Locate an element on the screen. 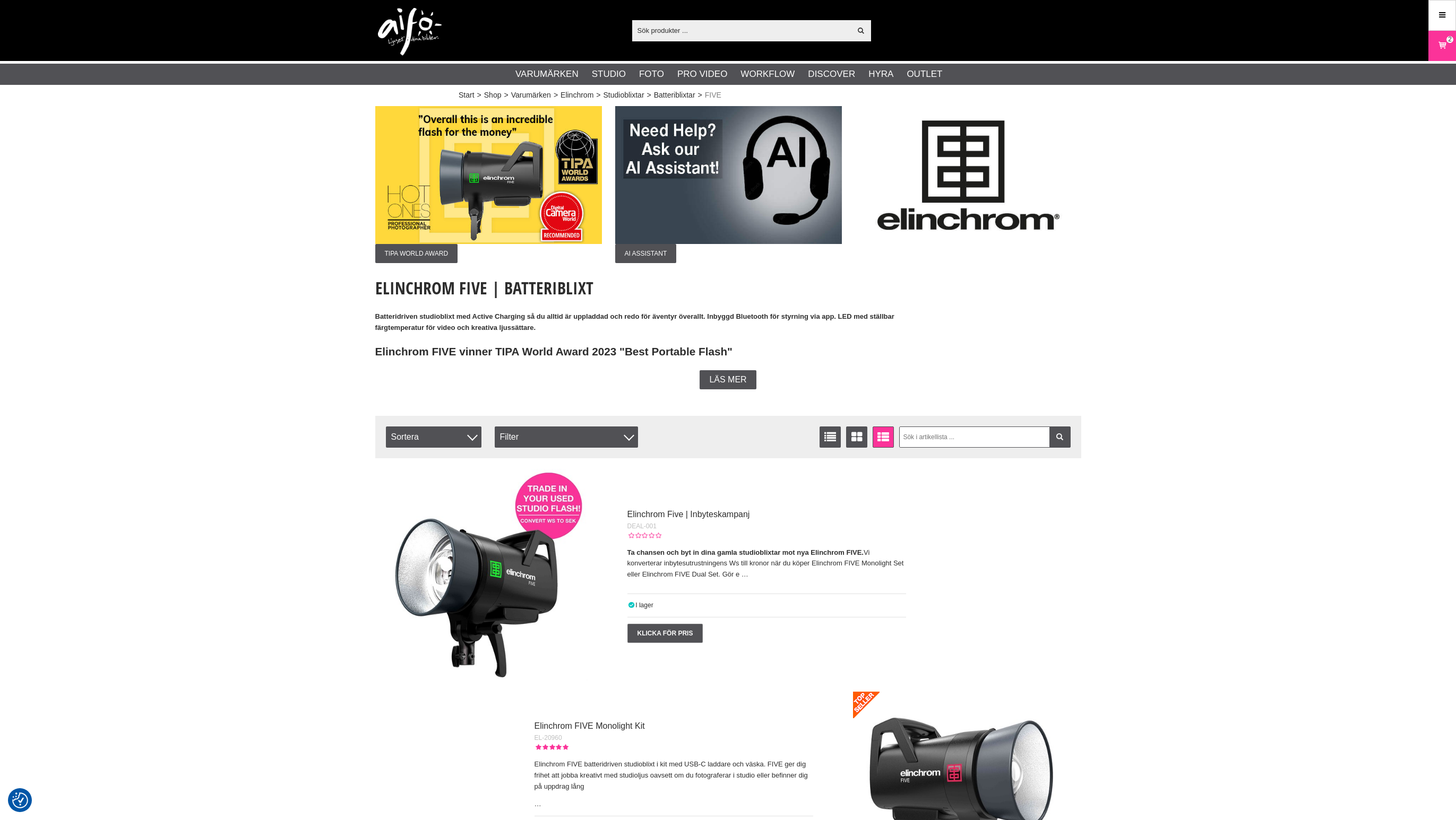 The width and height of the screenshot is (1456, 820). a: Shop is located at coordinates (493, 95).